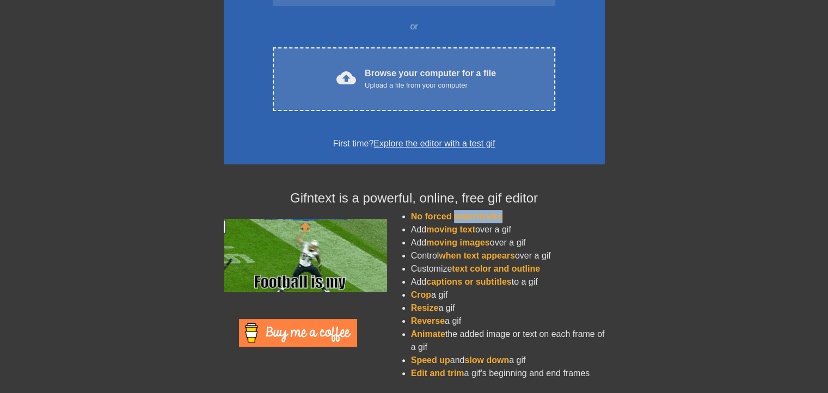 The height and width of the screenshot is (393, 828). What do you see at coordinates (298, 332) in the screenshot?
I see `img: Buy Me A Coffee` at bounding box center [298, 332].